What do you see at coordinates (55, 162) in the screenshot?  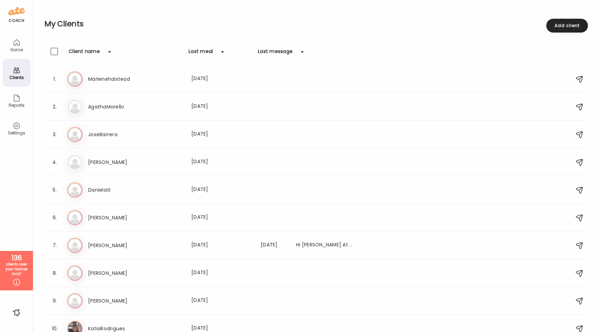 I see `div: 4.` at bounding box center [55, 162].